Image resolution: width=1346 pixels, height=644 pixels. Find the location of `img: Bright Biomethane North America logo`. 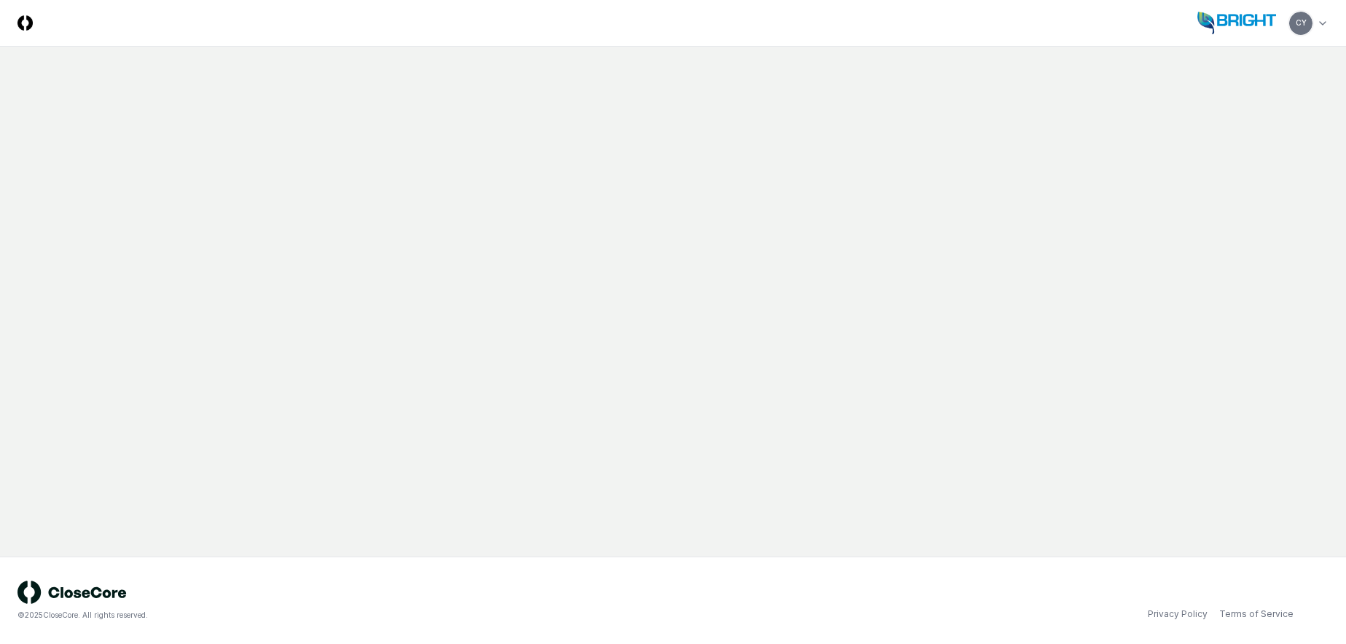

img: Bright Biomethane North America logo is located at coordinates (1237, 23).